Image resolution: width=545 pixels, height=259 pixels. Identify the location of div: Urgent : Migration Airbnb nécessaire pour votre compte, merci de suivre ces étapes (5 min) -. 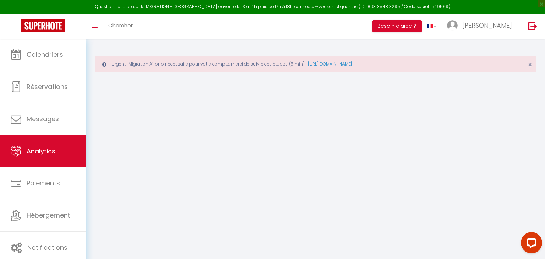
(316, 64).